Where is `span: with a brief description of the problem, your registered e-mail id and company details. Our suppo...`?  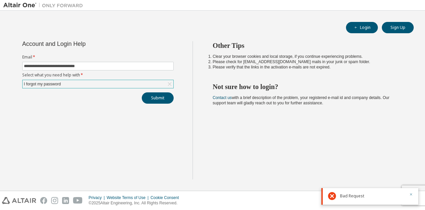
span: with a brief description of the problem, your registered e-mail id and company details. Our suppo... is located at coordinates (301, 100).